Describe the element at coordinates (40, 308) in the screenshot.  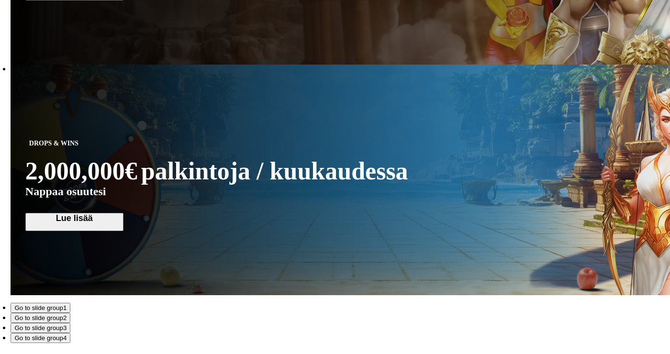
I see `button: Go to slide group1` at that location.